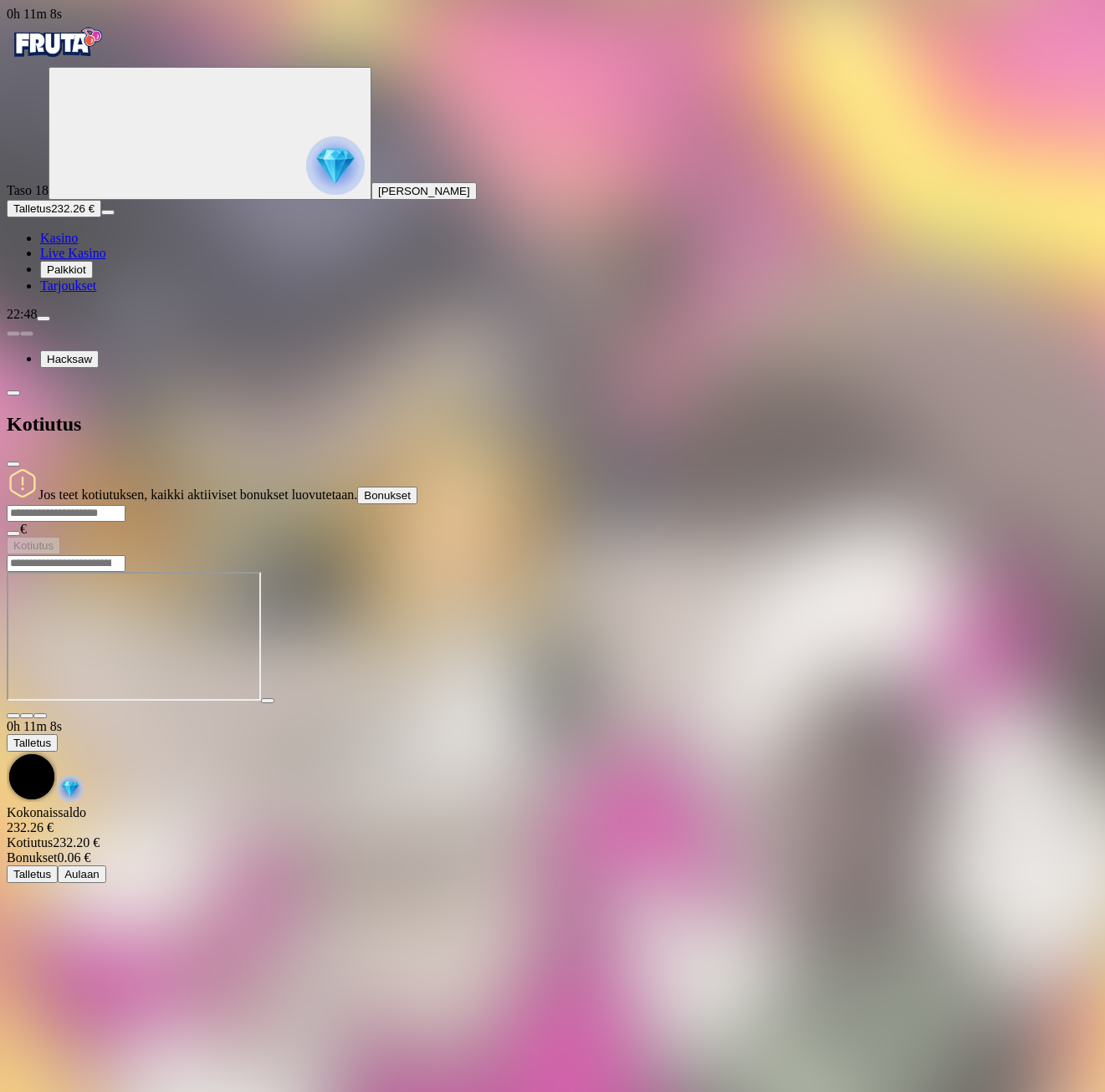  What do you see at coordinates (552, 157) in the screenshot?
I see `nav: Primary` at bounding box center [552, 157].